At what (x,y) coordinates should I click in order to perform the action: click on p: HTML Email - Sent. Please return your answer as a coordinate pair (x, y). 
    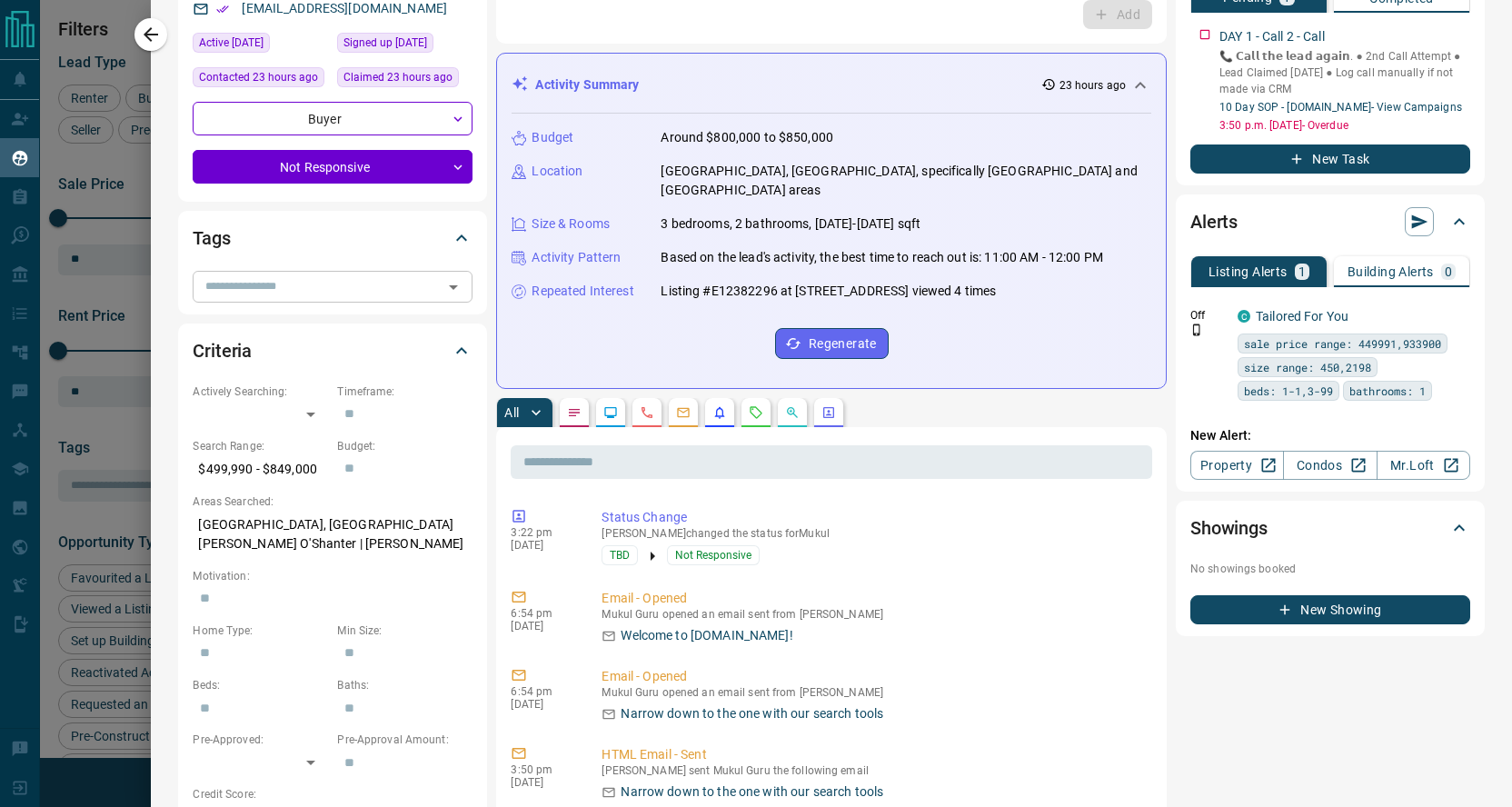
    Looking at the image, I should click on (873, 755).